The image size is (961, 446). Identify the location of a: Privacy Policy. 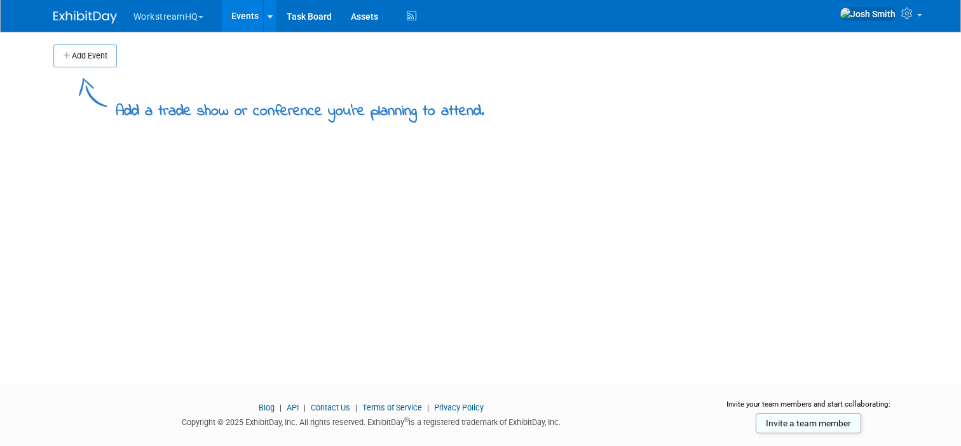
(459, 408).